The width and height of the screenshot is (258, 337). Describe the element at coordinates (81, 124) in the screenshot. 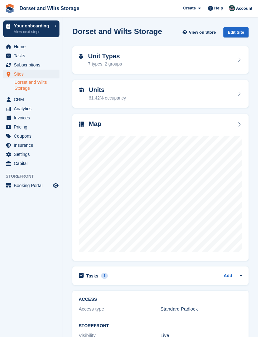

I see `img: map-icn-33ee37083ee616e46c38cad1a60f524a97daa1e2b2c8c0bc3eb3415660979fc1.svg` at that location.